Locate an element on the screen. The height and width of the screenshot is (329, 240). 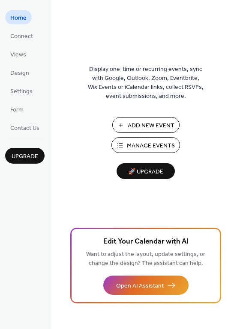
span: 🚀 Upgrade is located at coordinates (145, 172).